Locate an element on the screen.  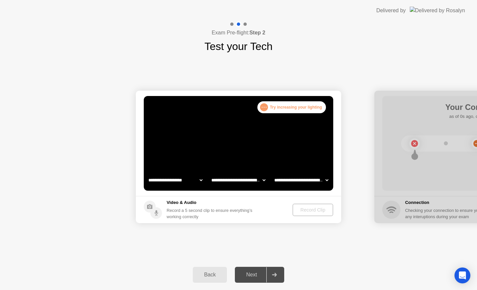
div: Open Intercom Messenger is located at coordinates (463, 276).